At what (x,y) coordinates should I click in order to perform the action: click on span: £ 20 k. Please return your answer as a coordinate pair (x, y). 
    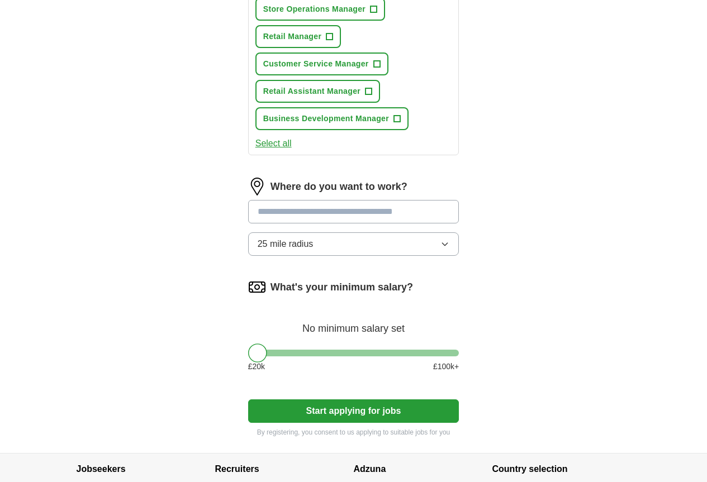
    Looking at the image, I should click on (257, 367).